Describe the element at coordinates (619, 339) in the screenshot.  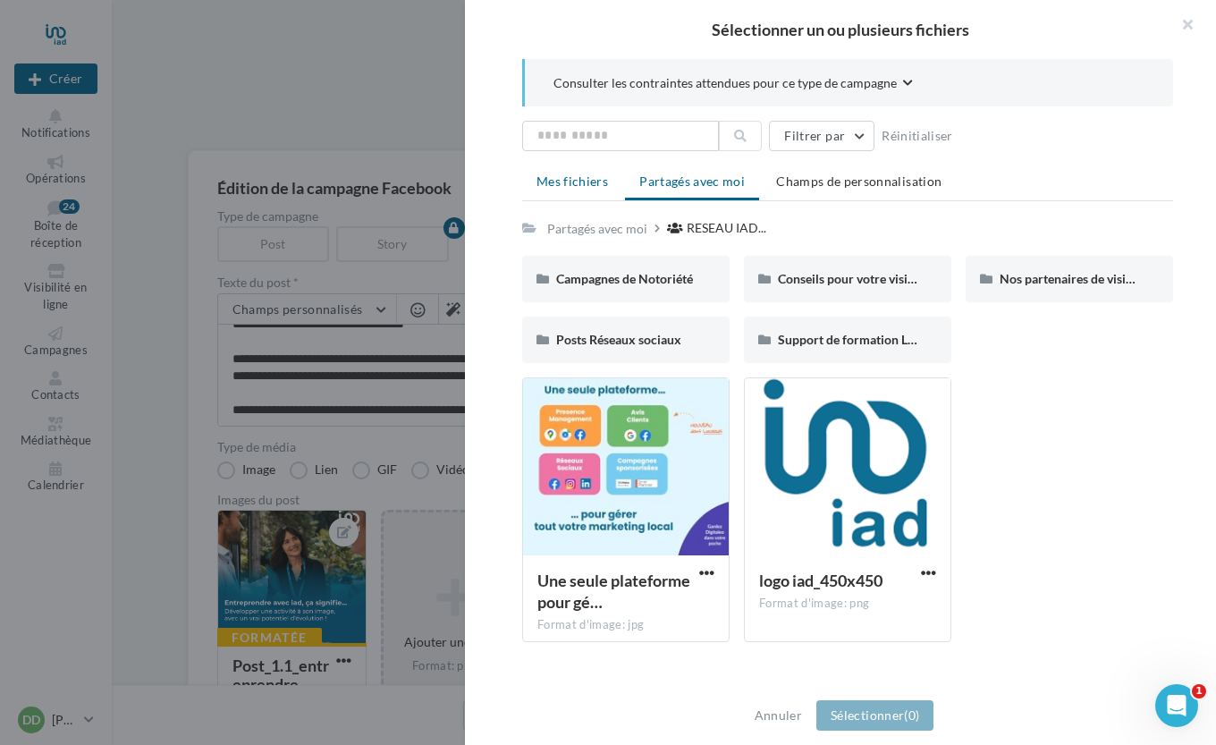
I see `span: Posts Réseaux sociaux` at that location.